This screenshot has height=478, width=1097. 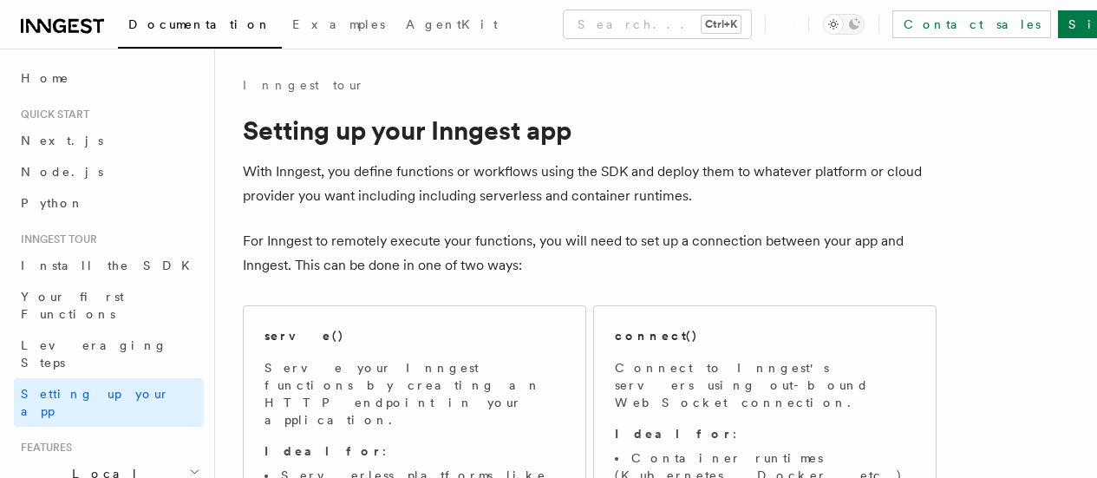 I want to click on h2: serve(), so click(x=304, y=336).